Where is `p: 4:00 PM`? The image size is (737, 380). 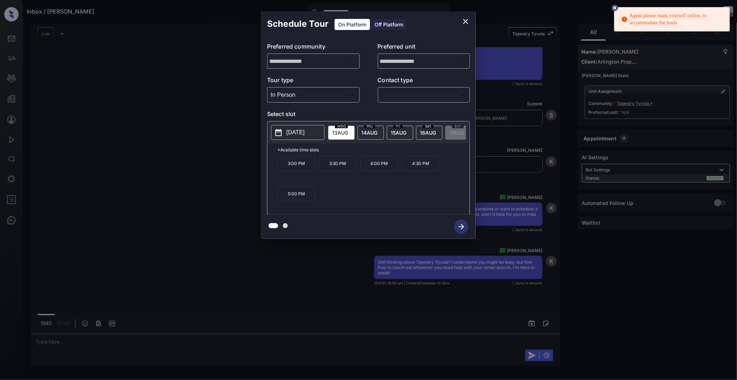 p: 4:00 PM is located at coordinates (379, 164).